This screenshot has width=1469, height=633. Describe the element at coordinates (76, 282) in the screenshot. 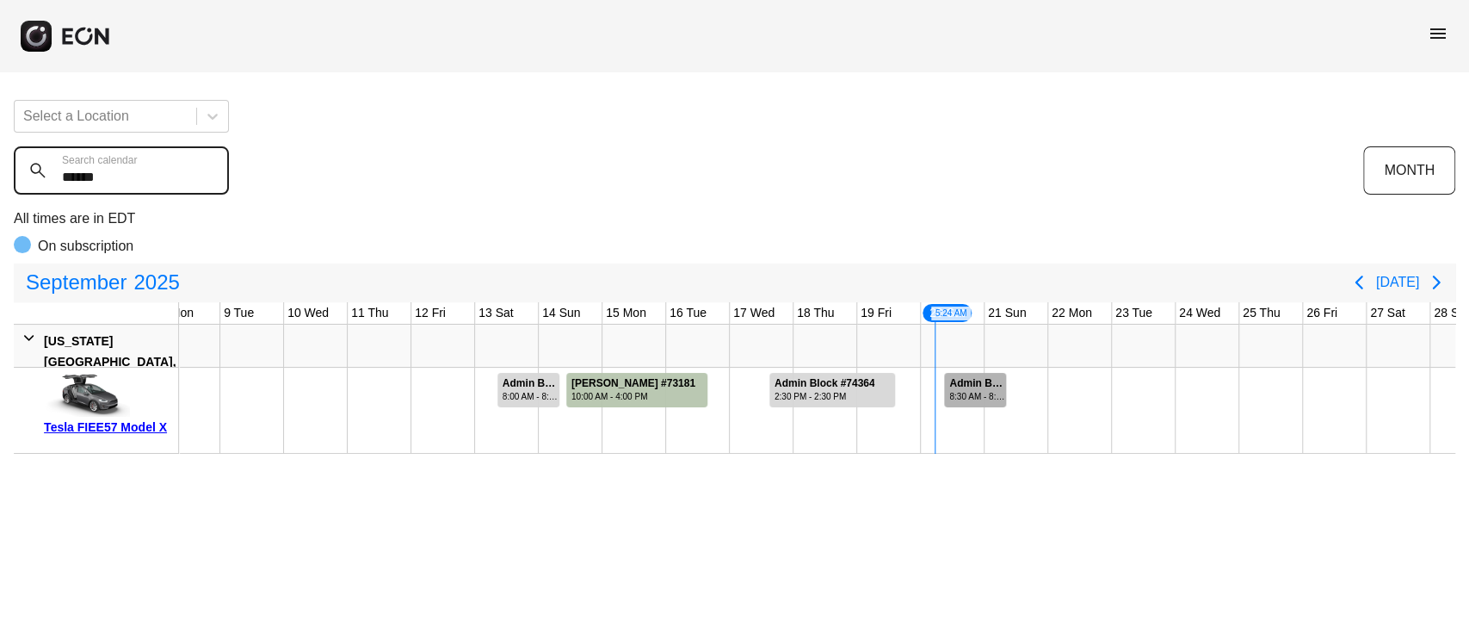

I see `span: September` at that location.